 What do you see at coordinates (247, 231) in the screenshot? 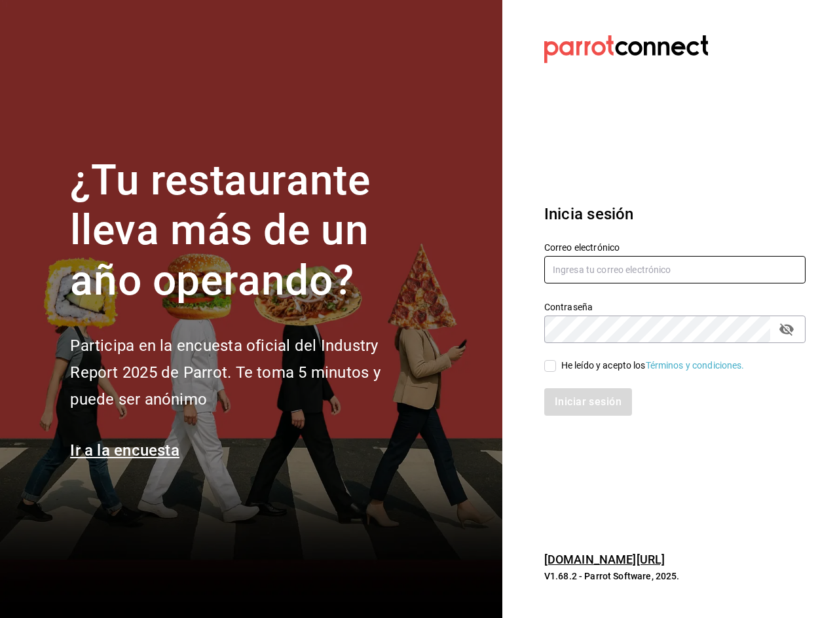
I see `h1: ¿Tu restaurante lleva más de un año operando?` at bounding box center [247, 231].